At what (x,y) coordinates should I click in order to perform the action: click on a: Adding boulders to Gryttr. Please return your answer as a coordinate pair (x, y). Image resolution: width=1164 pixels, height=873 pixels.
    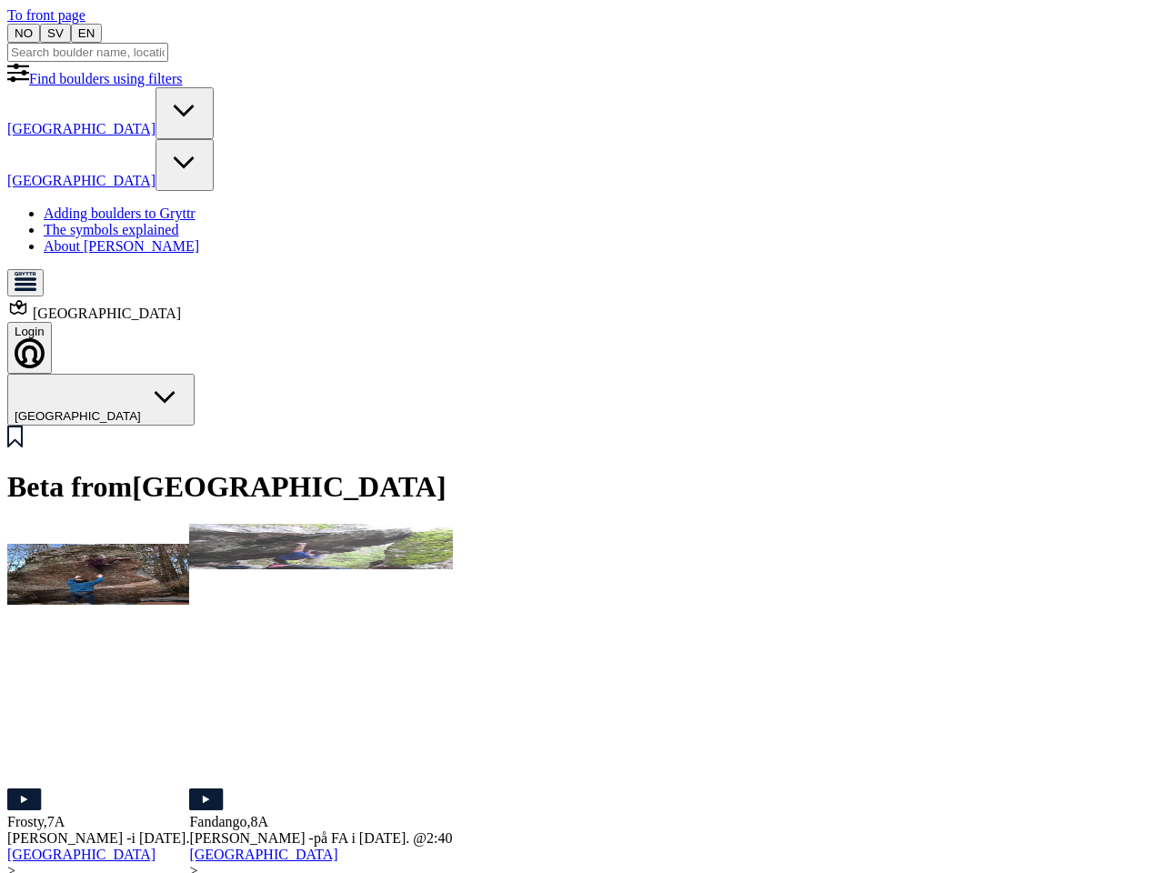
    Looking at the image, I should click on (119, 213).